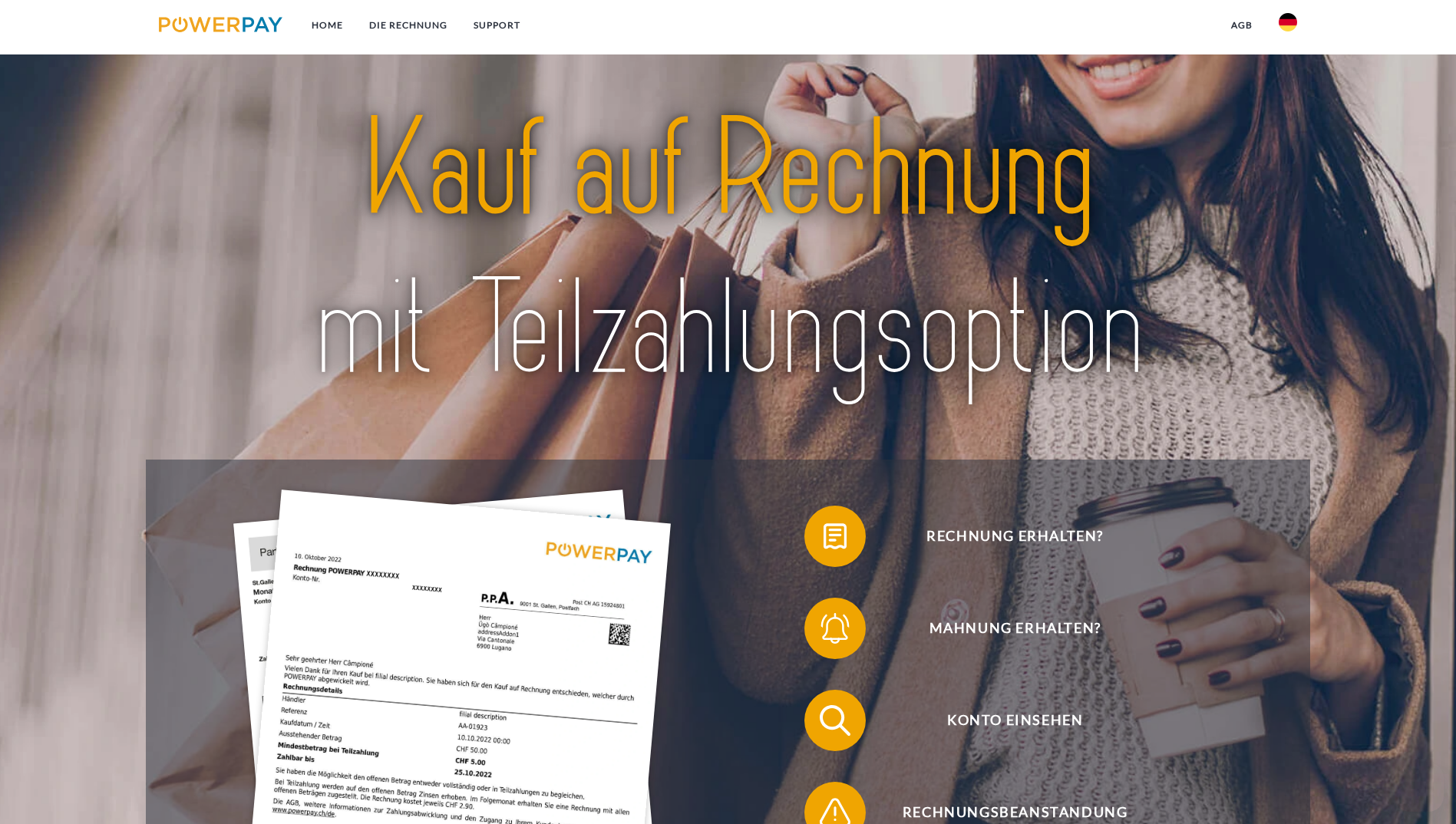 This screenshot has width=1456, height=824. Describe the element at coordinates (1014, 536) in the screenshot. I see `span: Rechnung erhalten?` at that location.